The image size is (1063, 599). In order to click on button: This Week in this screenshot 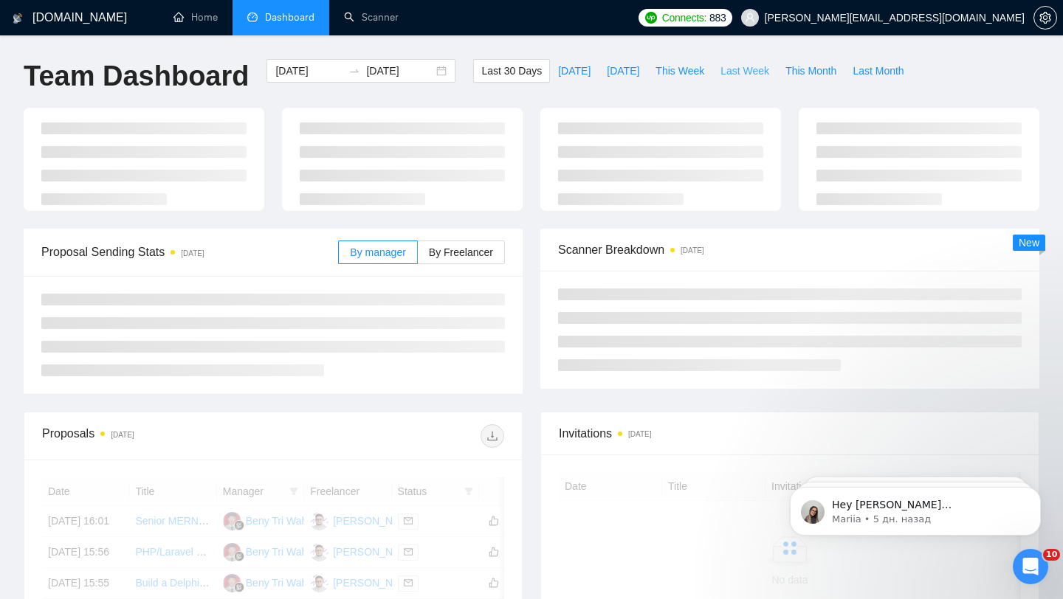, I will do `click(680, 71)`.